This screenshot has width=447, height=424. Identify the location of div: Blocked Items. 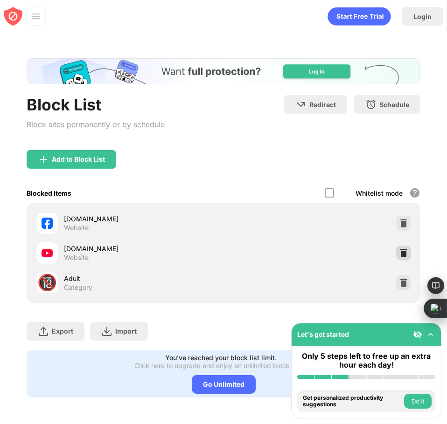
(49, 193).